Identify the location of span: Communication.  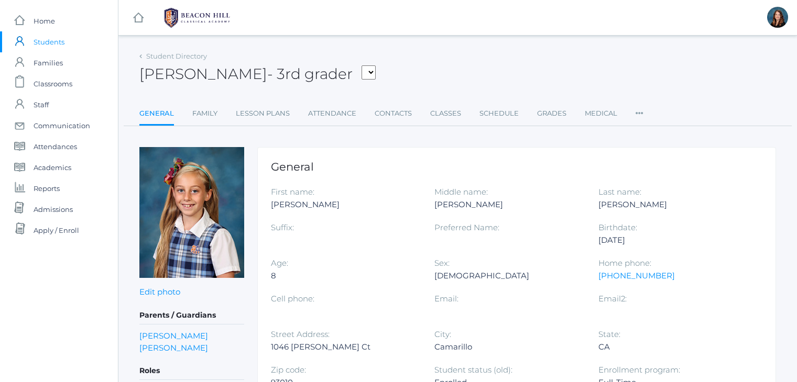
(62, 126).